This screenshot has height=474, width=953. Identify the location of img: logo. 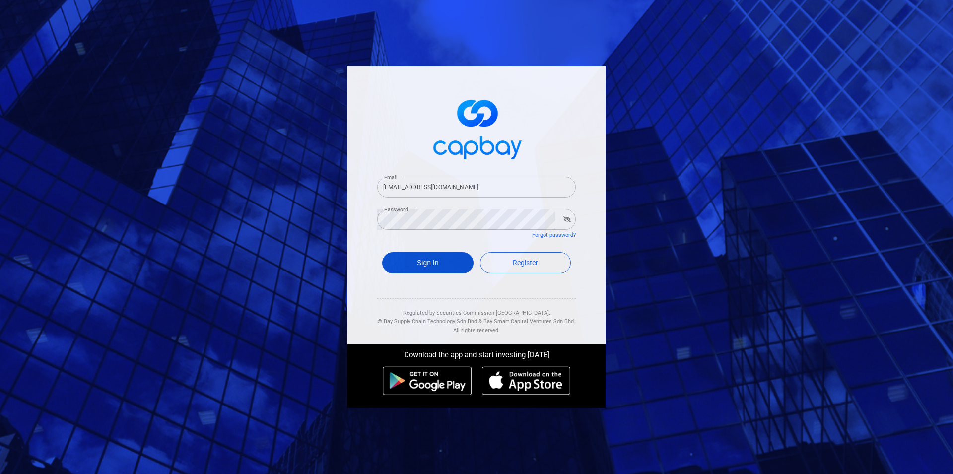
(476, 128).